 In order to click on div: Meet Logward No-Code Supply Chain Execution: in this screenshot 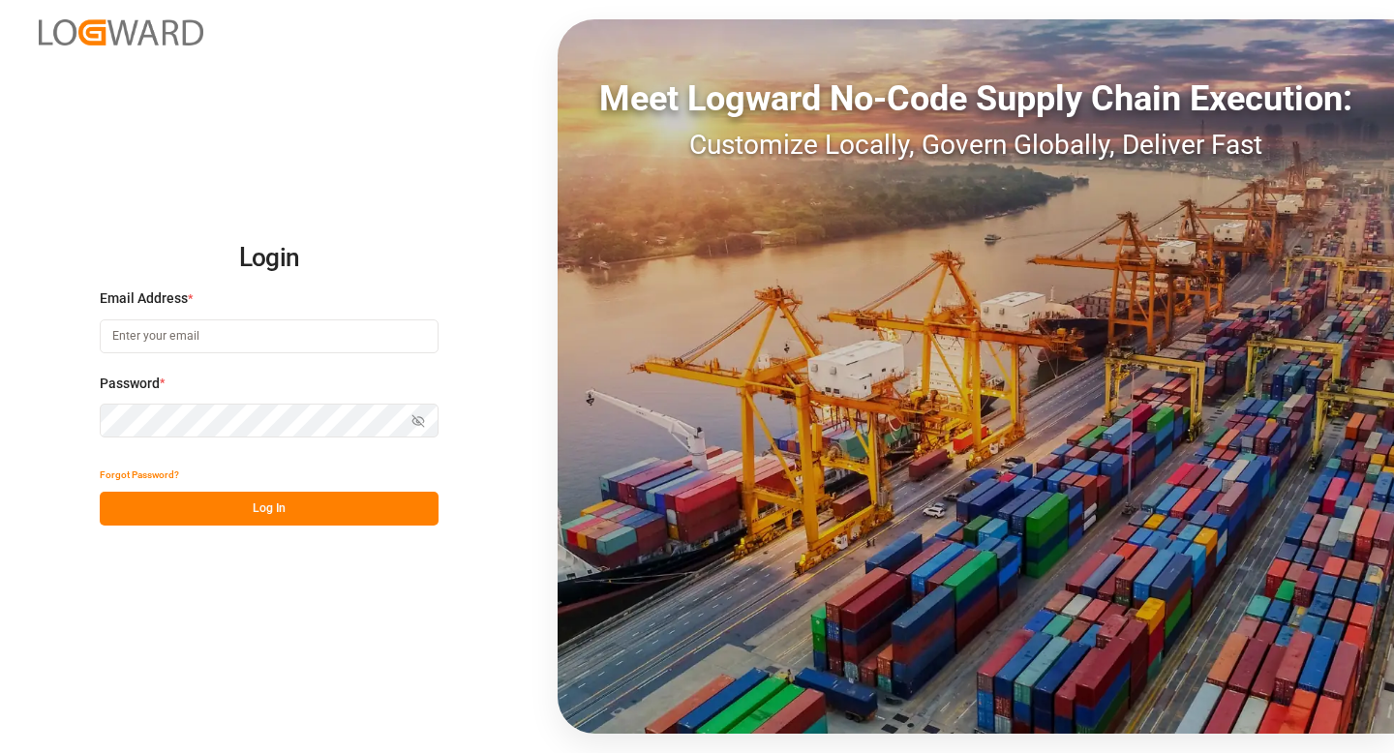, I will do `click(976, 99)`.